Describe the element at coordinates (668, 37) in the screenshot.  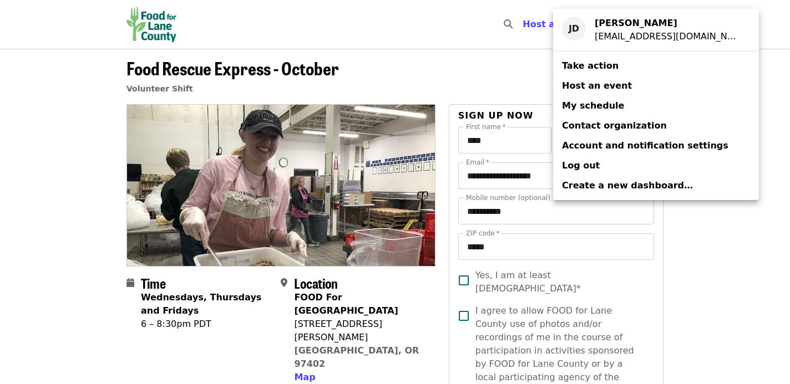
I see `div: Jadakuang@gmail.com` at that location.